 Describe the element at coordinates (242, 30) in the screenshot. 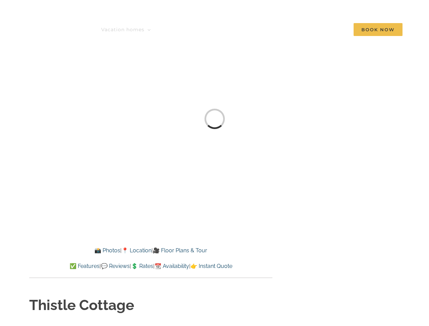

I see `a: Deals & More` at that location.